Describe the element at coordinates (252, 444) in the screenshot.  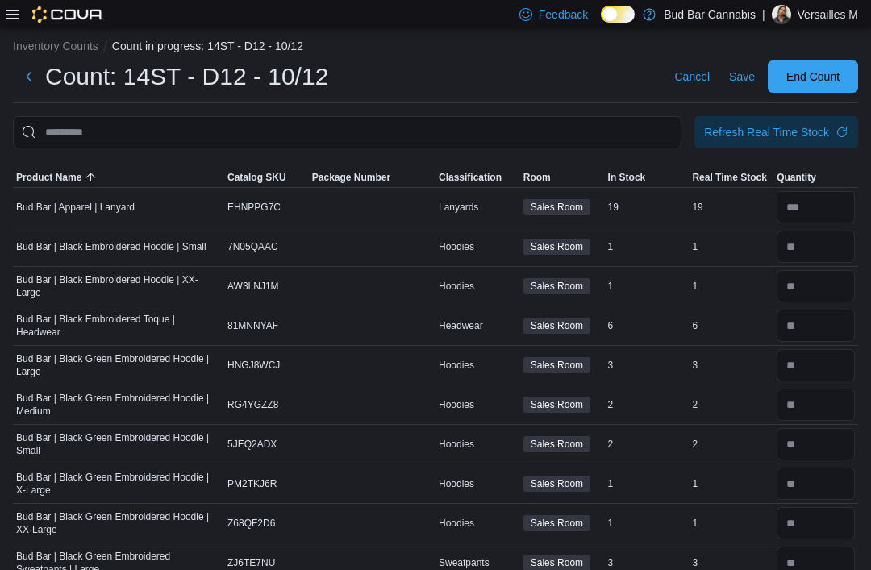
I see `span: 5JEQ2ADX` at that location.